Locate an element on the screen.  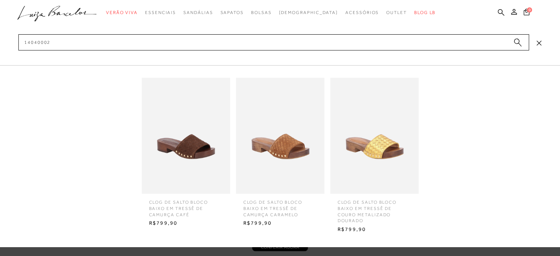
span: Outlet is located at coordinates (396, 13).